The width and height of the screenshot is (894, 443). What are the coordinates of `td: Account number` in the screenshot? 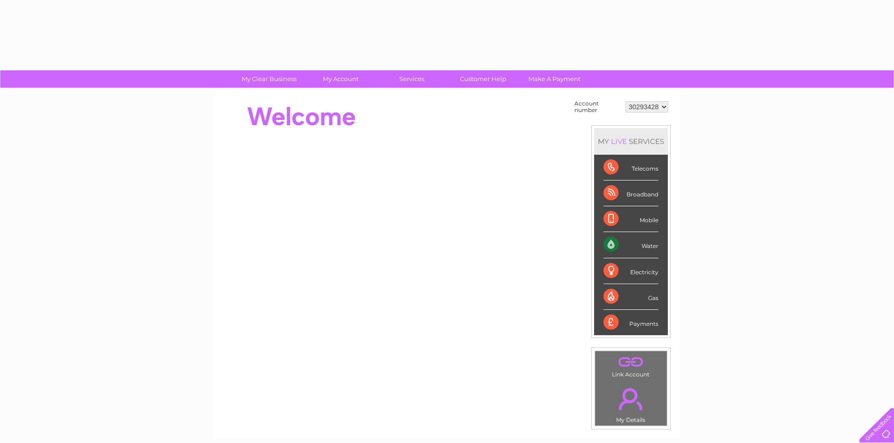 It's located at (597, 107).